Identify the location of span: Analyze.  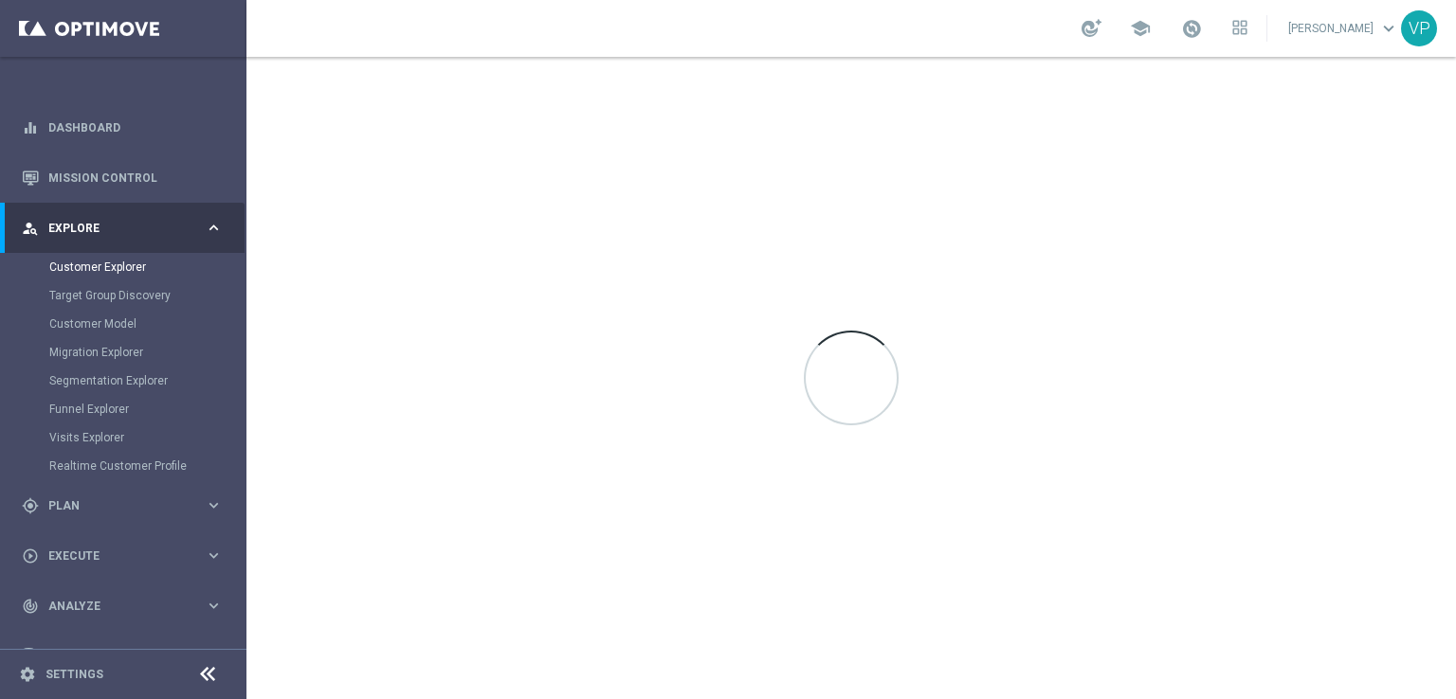
(126, 607).